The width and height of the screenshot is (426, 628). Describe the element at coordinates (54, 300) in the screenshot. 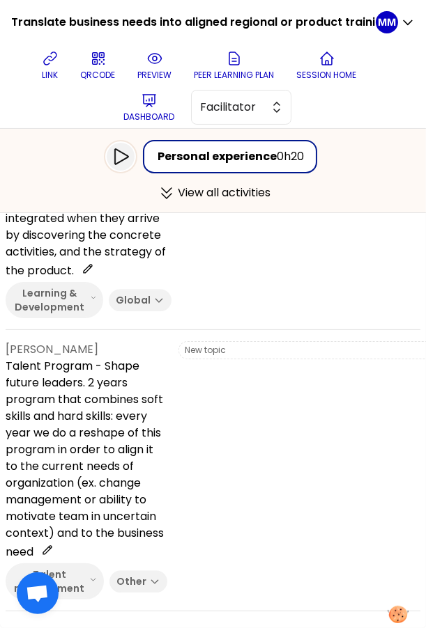

I see `button: Learning & Development` at that location.